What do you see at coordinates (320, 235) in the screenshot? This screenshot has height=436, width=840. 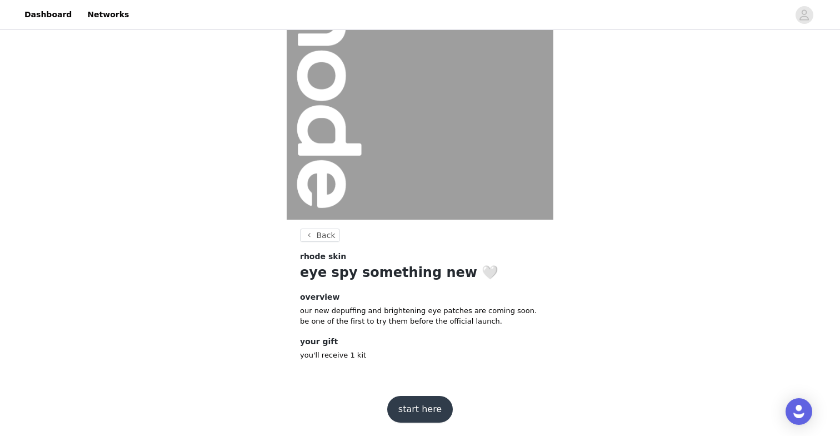 I see `button: Back` at bounding box center [320, 235].